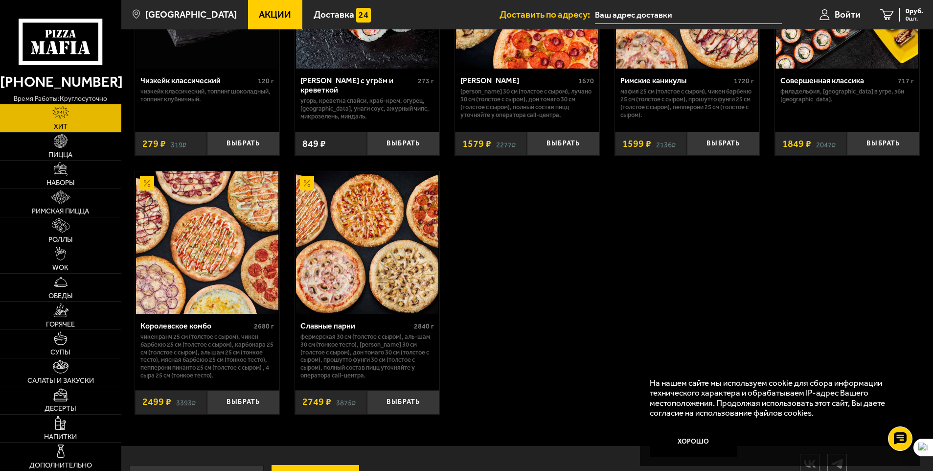 The height and width of the screenshot is (471, 933). What do you see at coordinates (60, 409) in the screenshot?
I see `span: Десерты` at bounding box center [60, 409].